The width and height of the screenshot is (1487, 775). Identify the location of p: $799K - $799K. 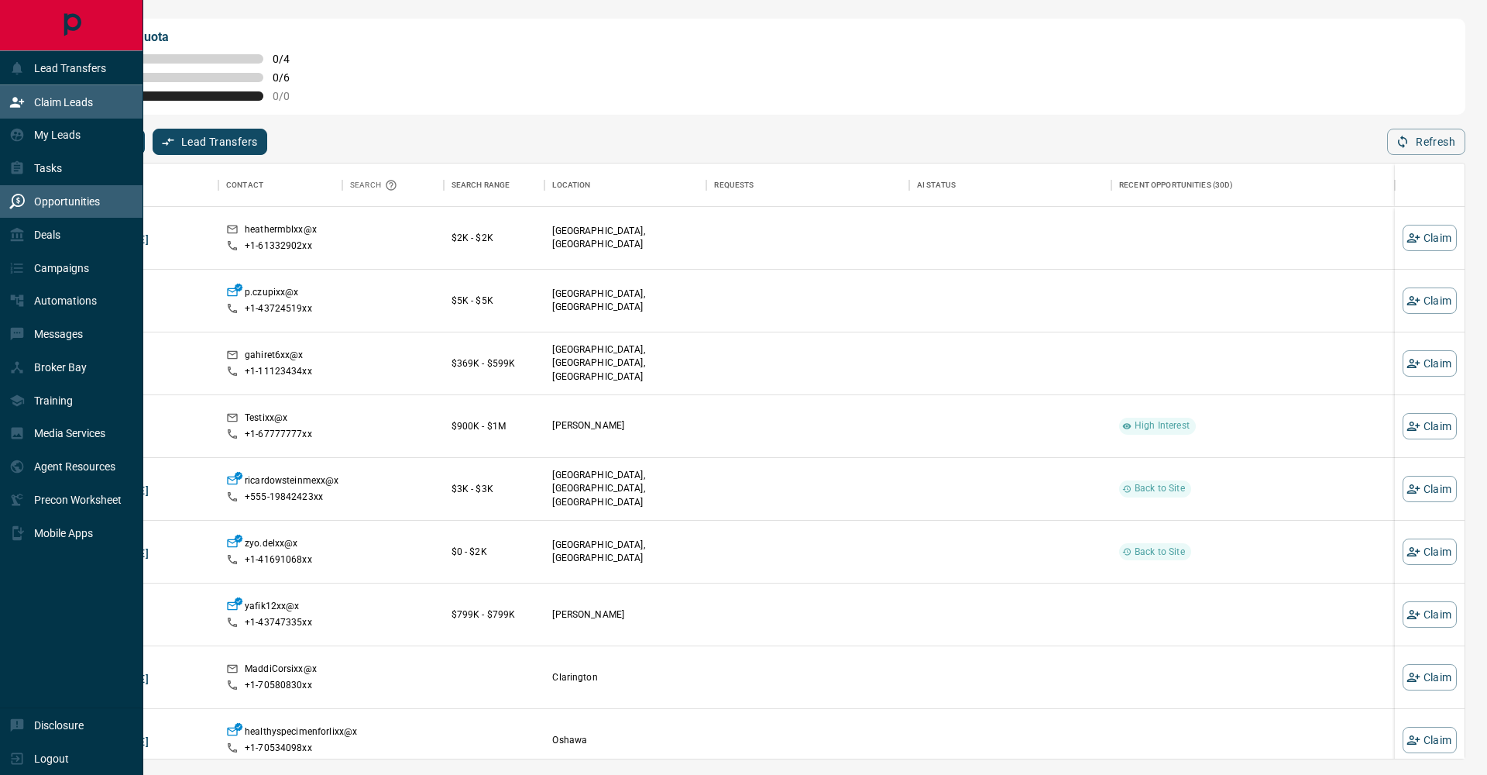
(494, 614).